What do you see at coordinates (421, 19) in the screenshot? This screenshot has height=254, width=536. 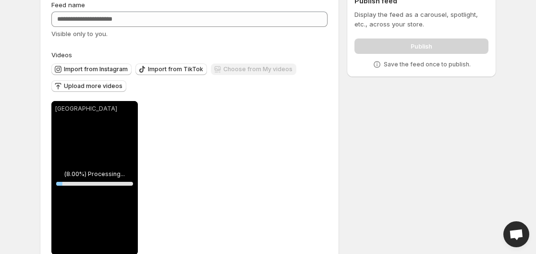 I see `p: Display the feed as a carousel, spotlight, etc., across your store.` at bounding box center [421, 19].